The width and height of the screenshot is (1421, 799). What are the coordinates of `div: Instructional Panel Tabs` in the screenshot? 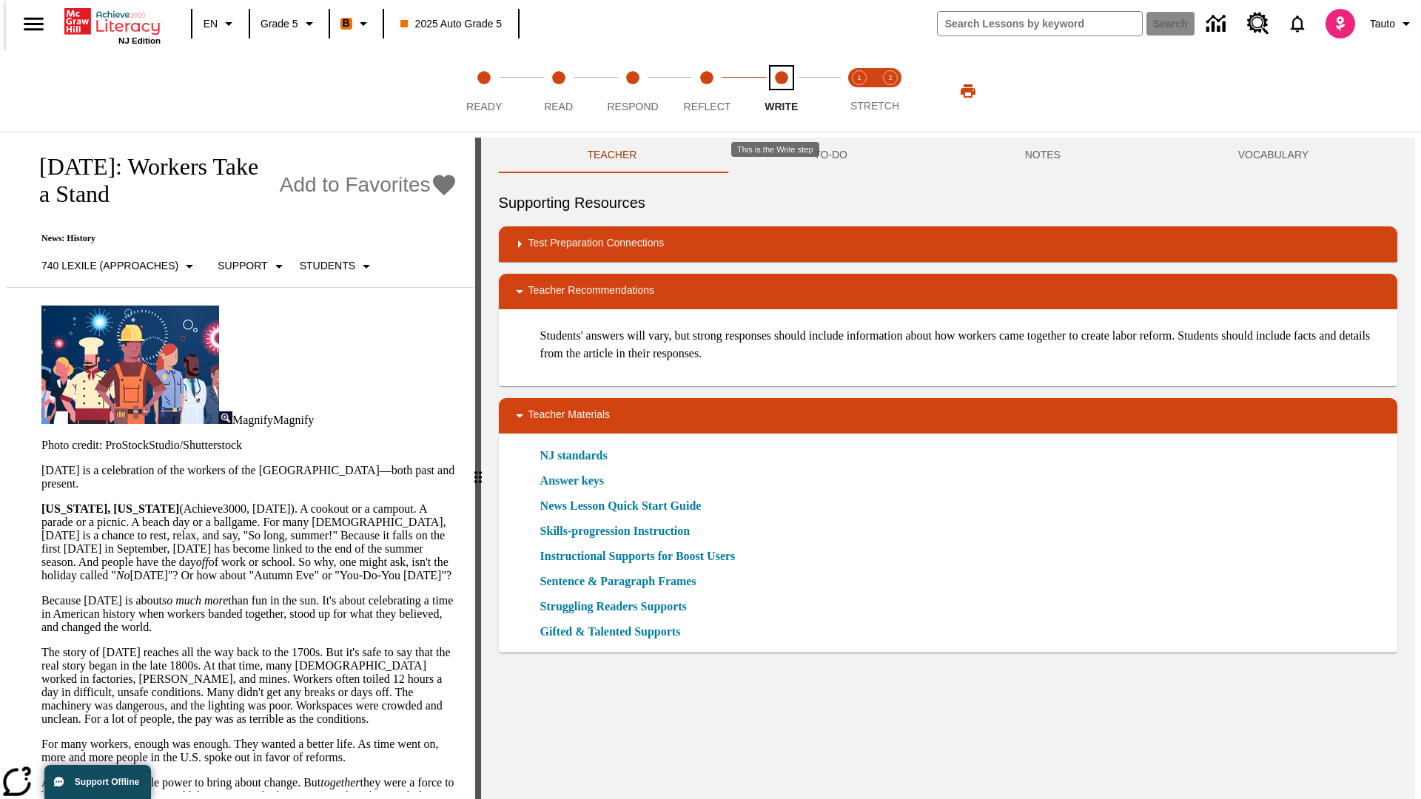 It's located at (948, 155).